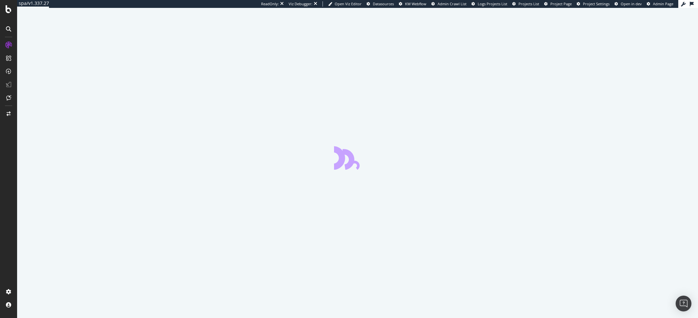  Describe the element at coordinates (412, 4) in the screenshot. I see `a: KW Webflow` at that location.